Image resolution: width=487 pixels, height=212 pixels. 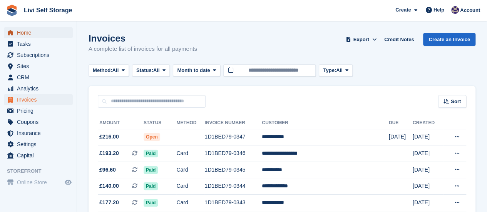 What do you see at coordinates (40, 44) in the screenshot?
I see `span: Tasks` at bounding box center [40, 44].